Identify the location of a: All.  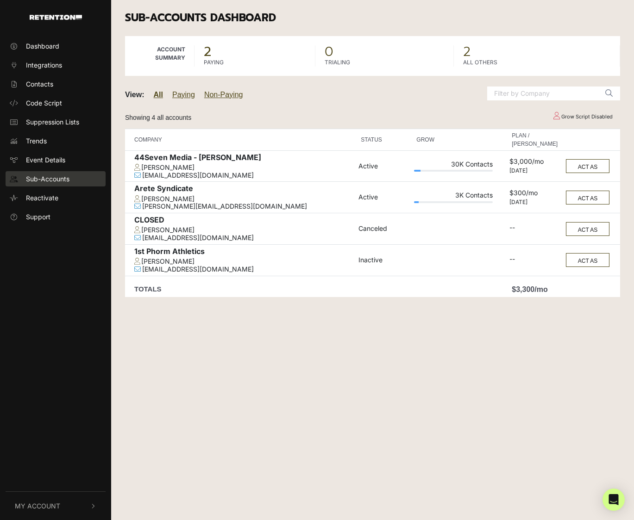
(158, 94).